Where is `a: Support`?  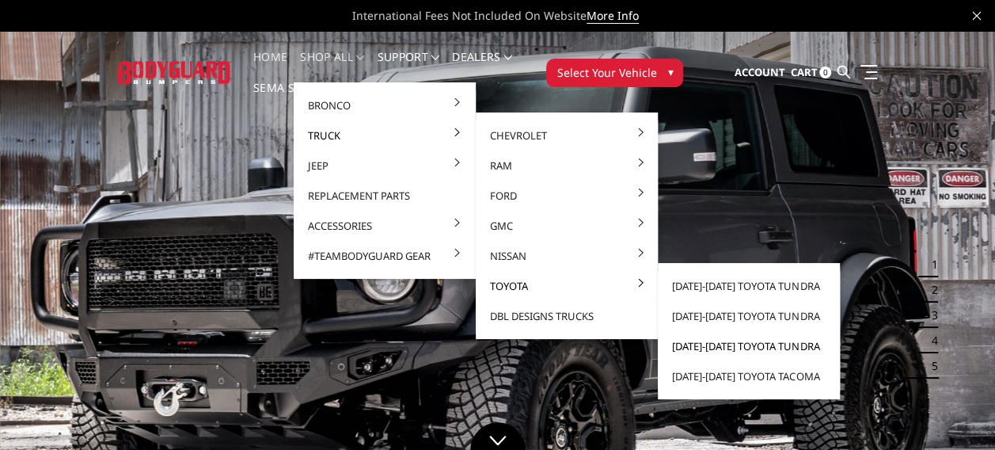
a: Support is located at coordinates (408, 67).